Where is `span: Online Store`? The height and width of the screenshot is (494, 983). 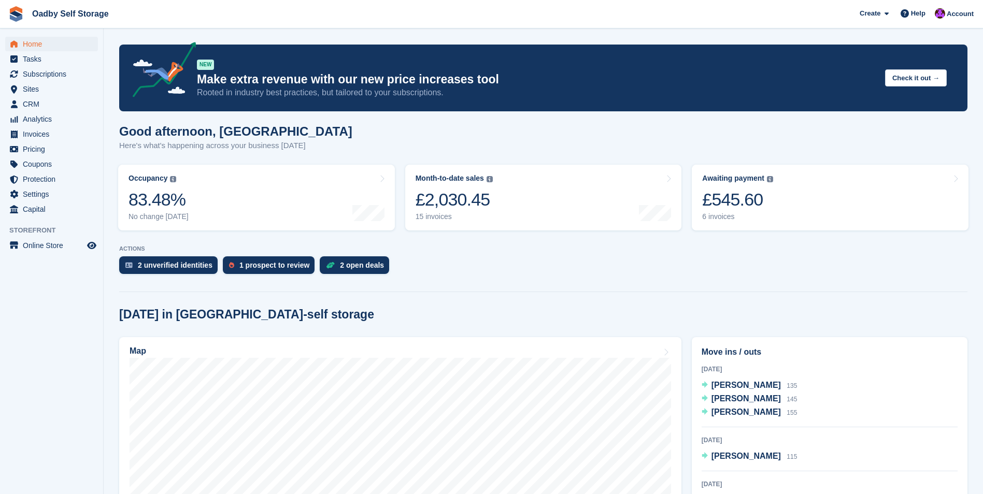
span: Online Store is located at coordinates (54, 245).